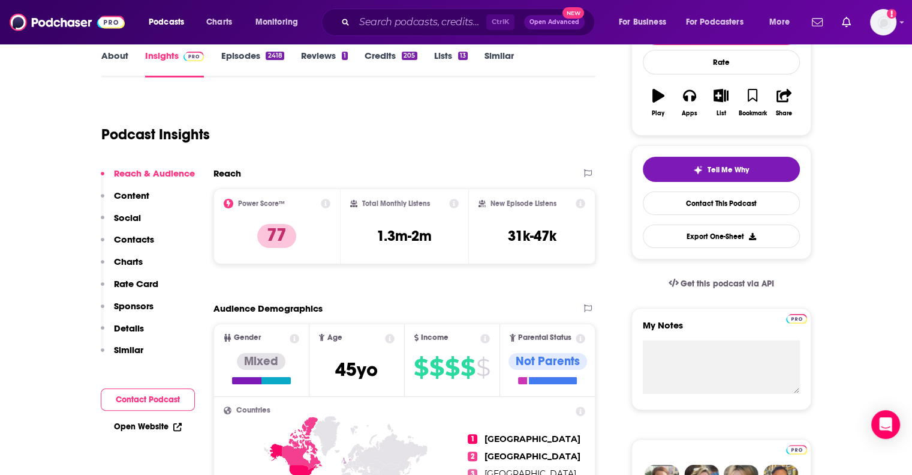 This screenshot has height=475, width=912. Describe the element at coordinates (658, 113) in the screenshot. I see `div: Play` at that location.